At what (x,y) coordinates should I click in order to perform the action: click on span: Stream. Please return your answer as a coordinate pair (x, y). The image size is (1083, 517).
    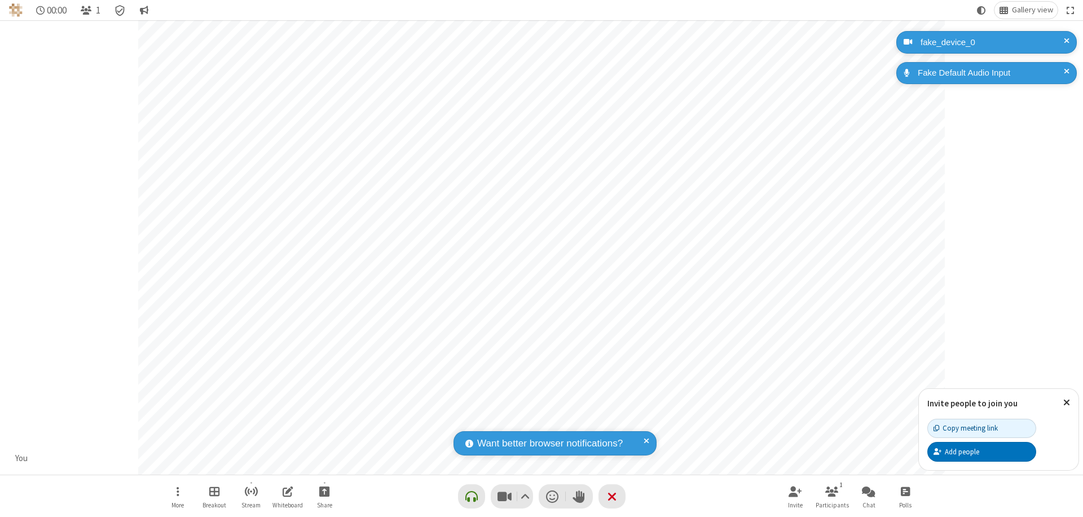
    Looking at the image, I should click on (251, 505).